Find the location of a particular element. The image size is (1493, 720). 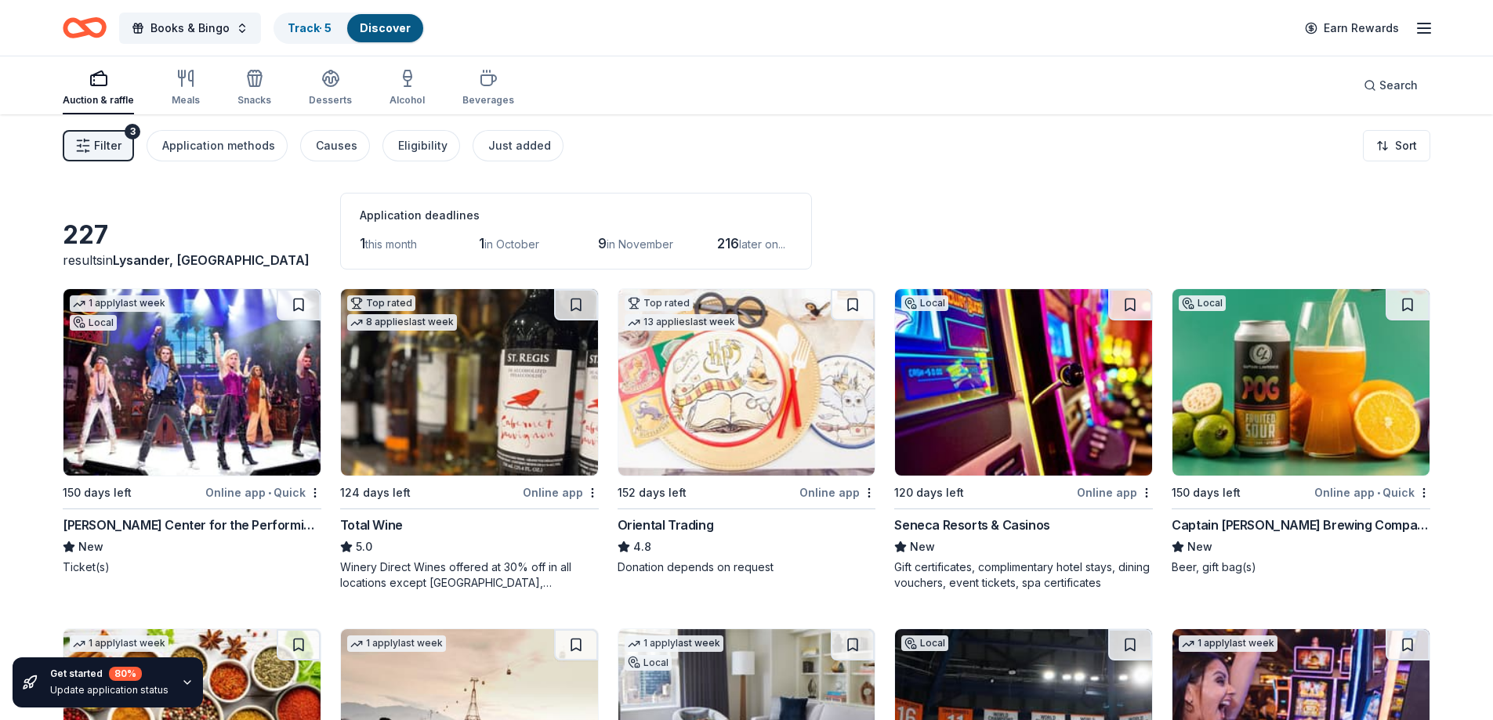

button: Meals is located at coordinates (186, 89).